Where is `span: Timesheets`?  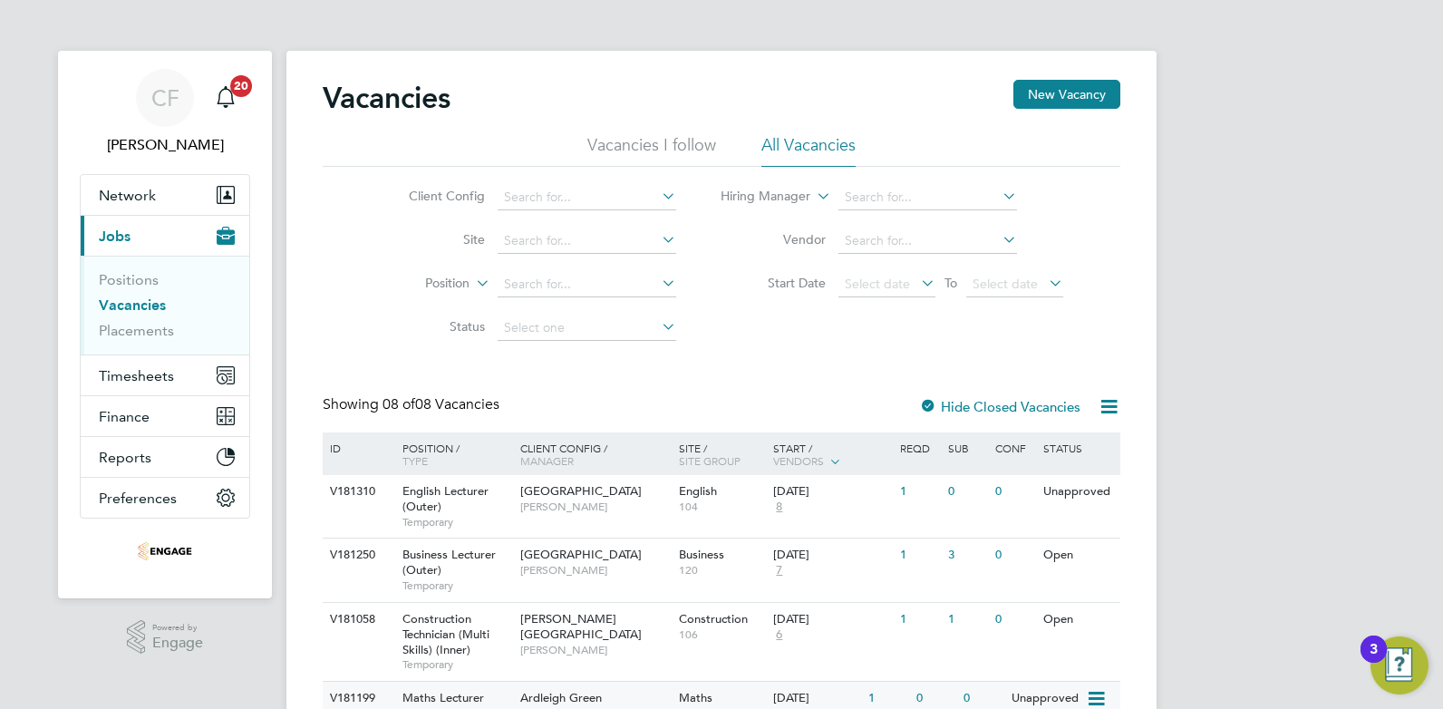 span: Timesheets is located at coordinates (136, 375).